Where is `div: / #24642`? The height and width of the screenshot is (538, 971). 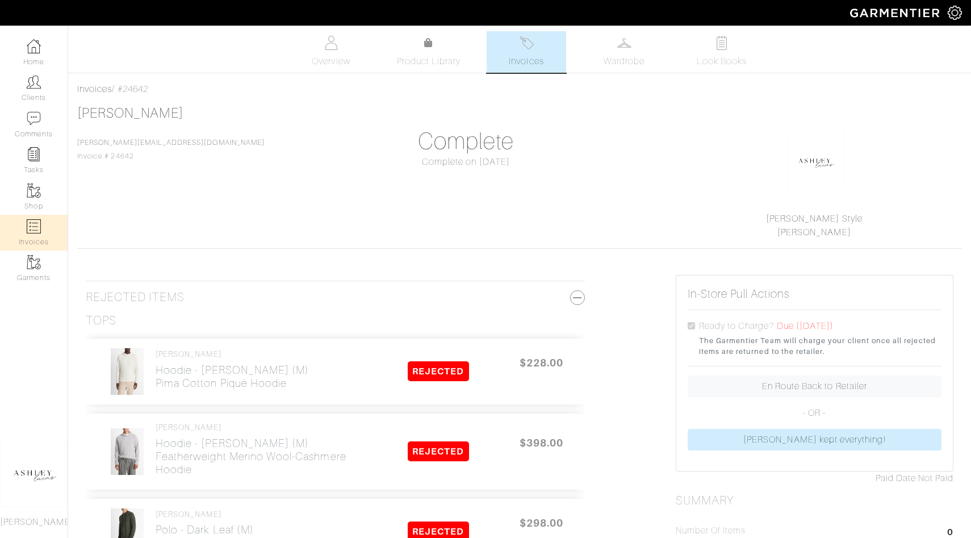 div: / #24642 is located at coordinates (520, 89).